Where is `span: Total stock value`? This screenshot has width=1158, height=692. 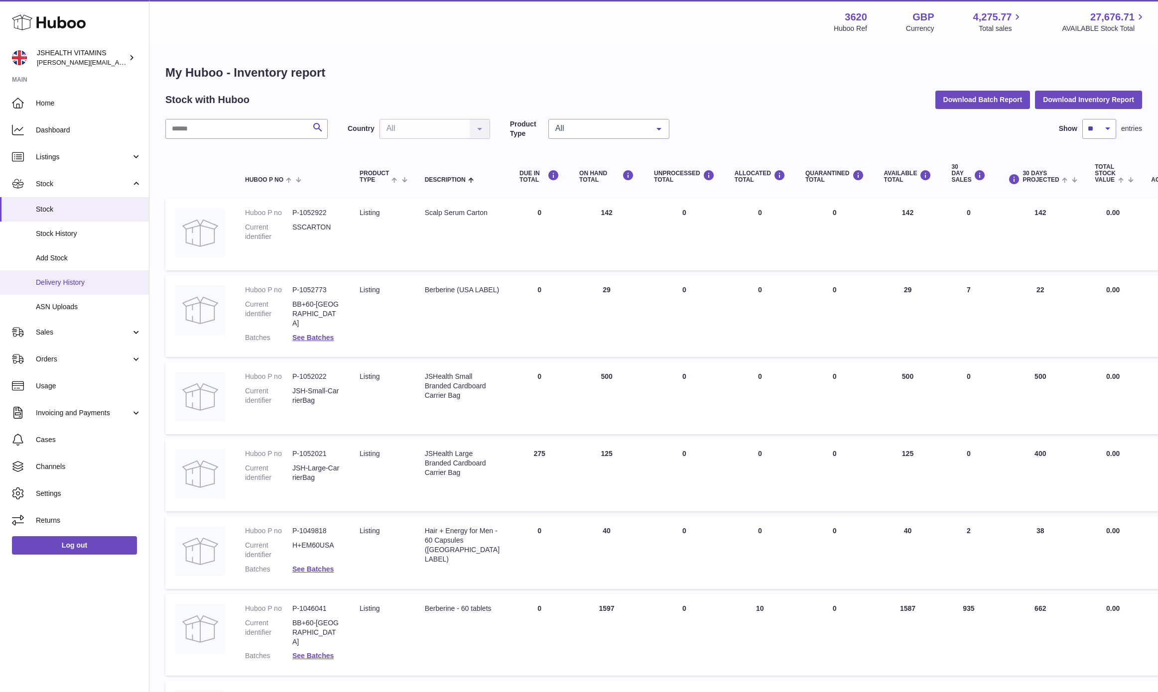 span: Total stock value is located at coordinates (1105, 174).